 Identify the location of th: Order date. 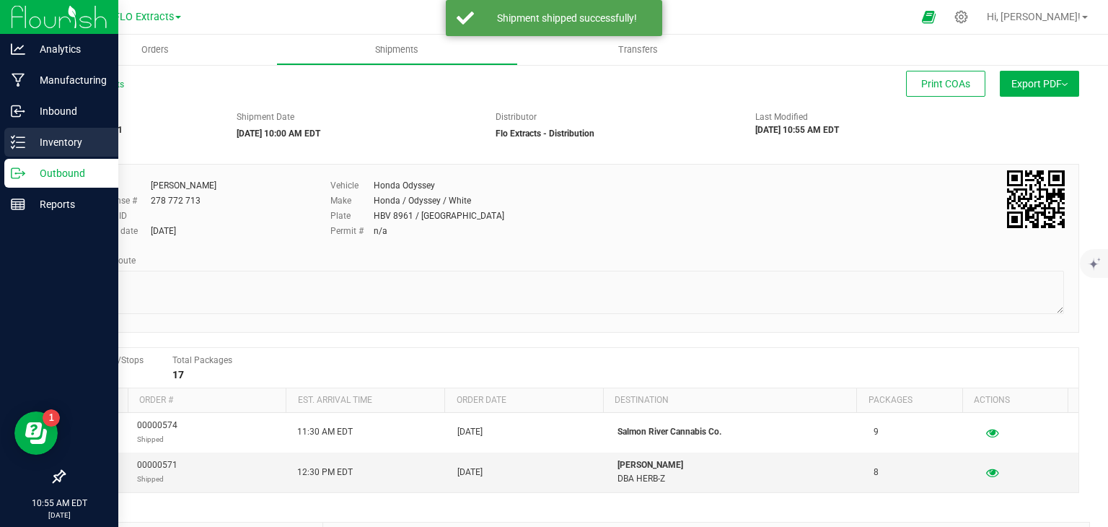
(524, 400).